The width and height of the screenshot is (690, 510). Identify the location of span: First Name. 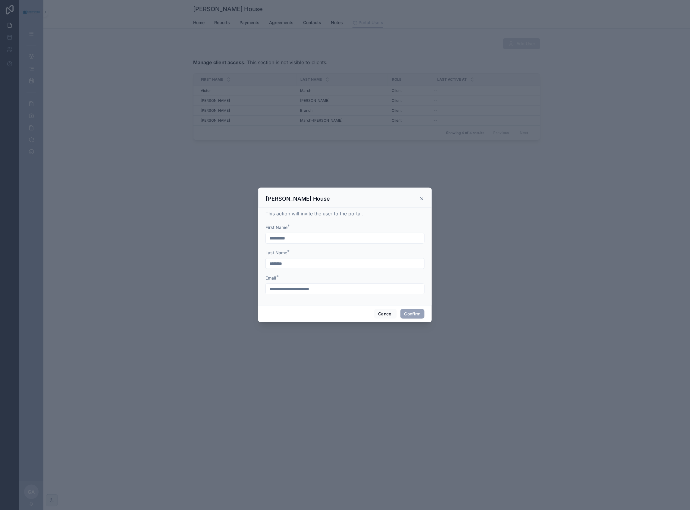
(276, 227).